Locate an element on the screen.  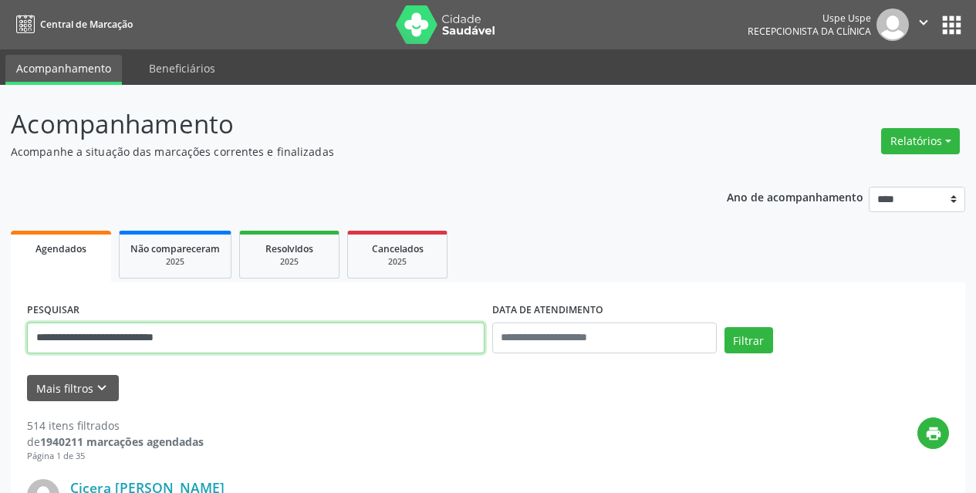
p: Acompanhe a situação das marcações correntes e finalizadas is located at coordinates (345, 151).